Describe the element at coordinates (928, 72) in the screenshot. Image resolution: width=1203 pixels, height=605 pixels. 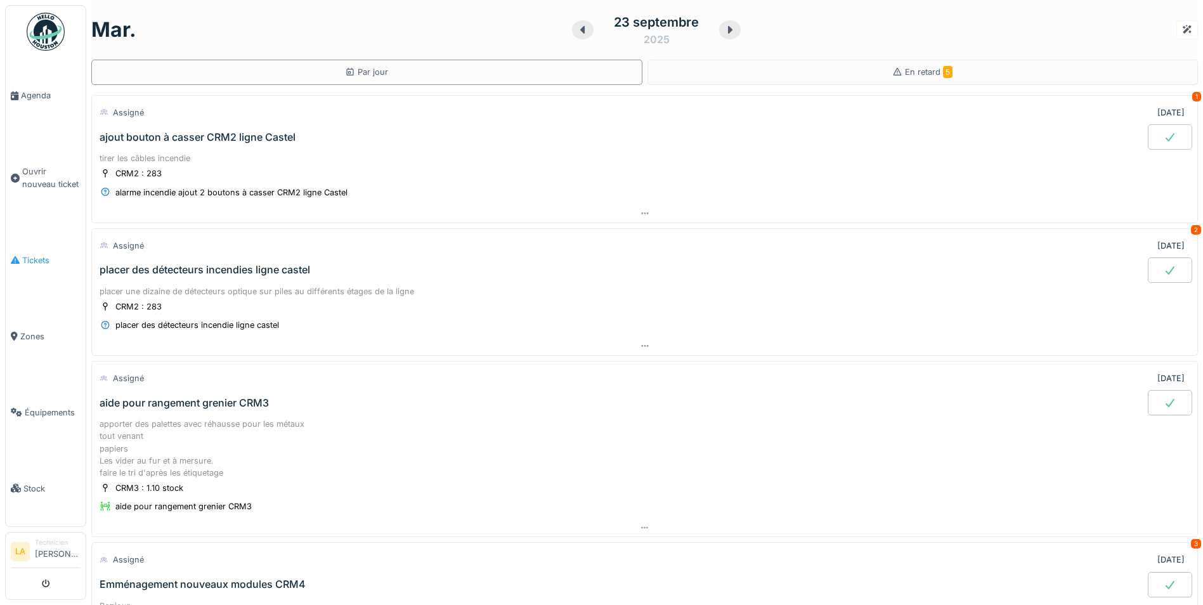
I see `span: En retard` at that location.